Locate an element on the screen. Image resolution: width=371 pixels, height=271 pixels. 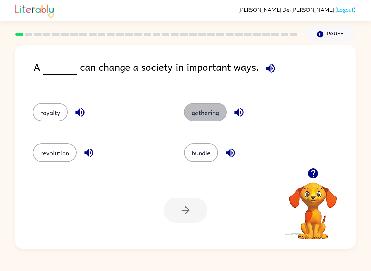
a: Logout is located at coordinates (345, 9).